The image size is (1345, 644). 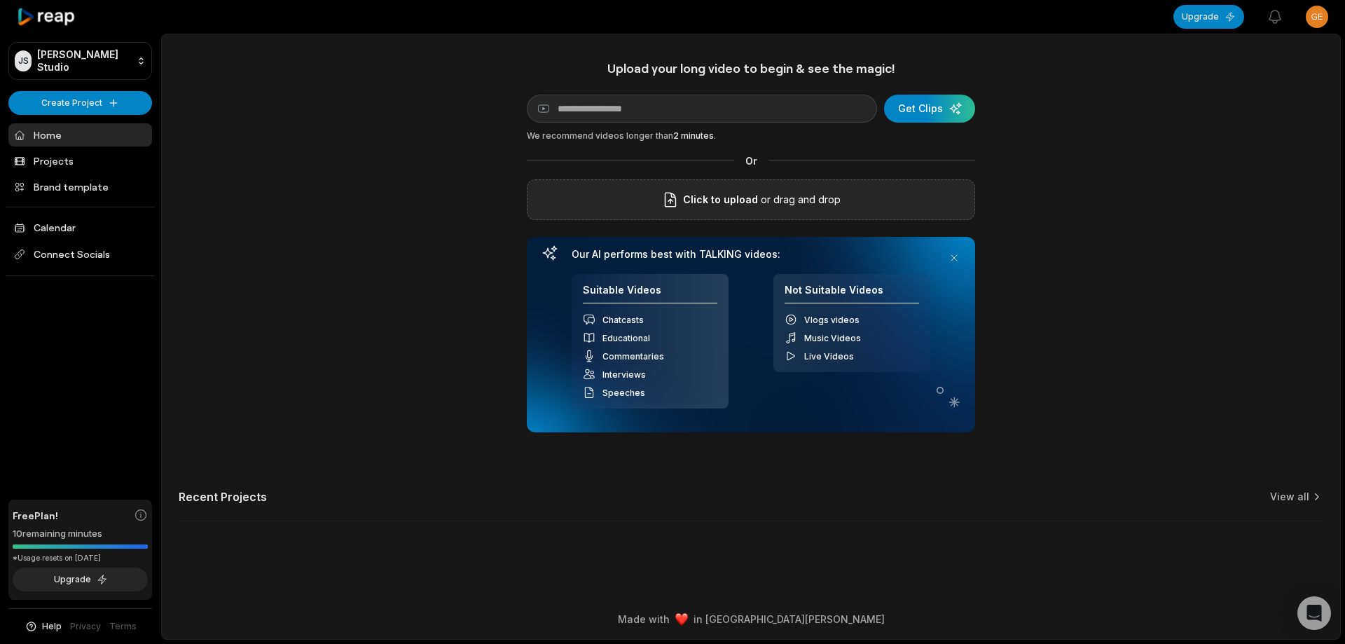 What do you see at coordinates (624, 374) in the screenshot?
I see `span: Interviews` at bounding box center [624, 374].